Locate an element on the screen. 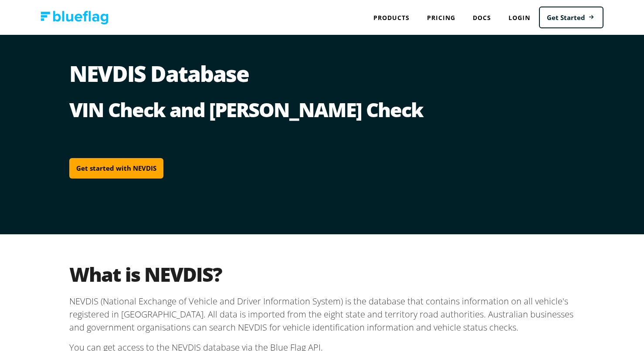  h1: NEVDIS Database is located at coordinates (322, 80).